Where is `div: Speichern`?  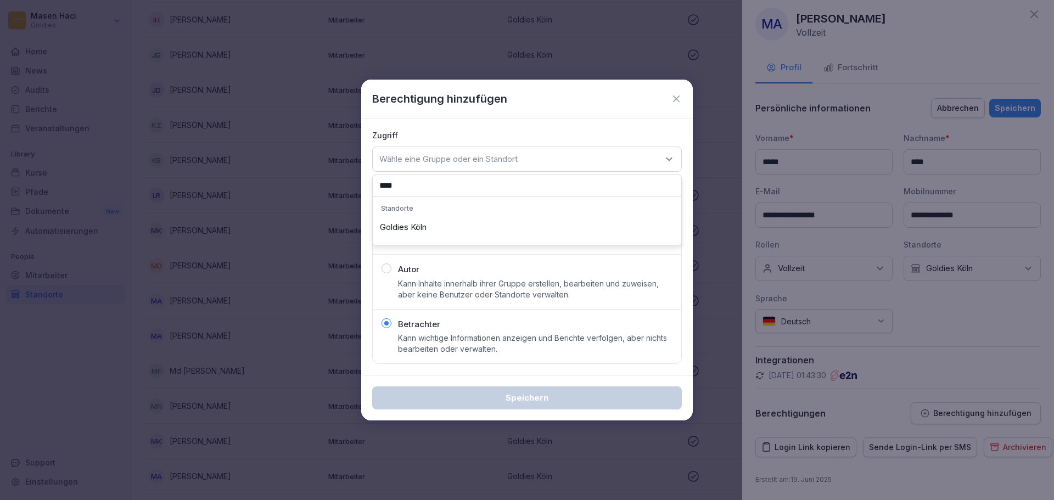
div: Speichern is located at coordinates (527, 398).